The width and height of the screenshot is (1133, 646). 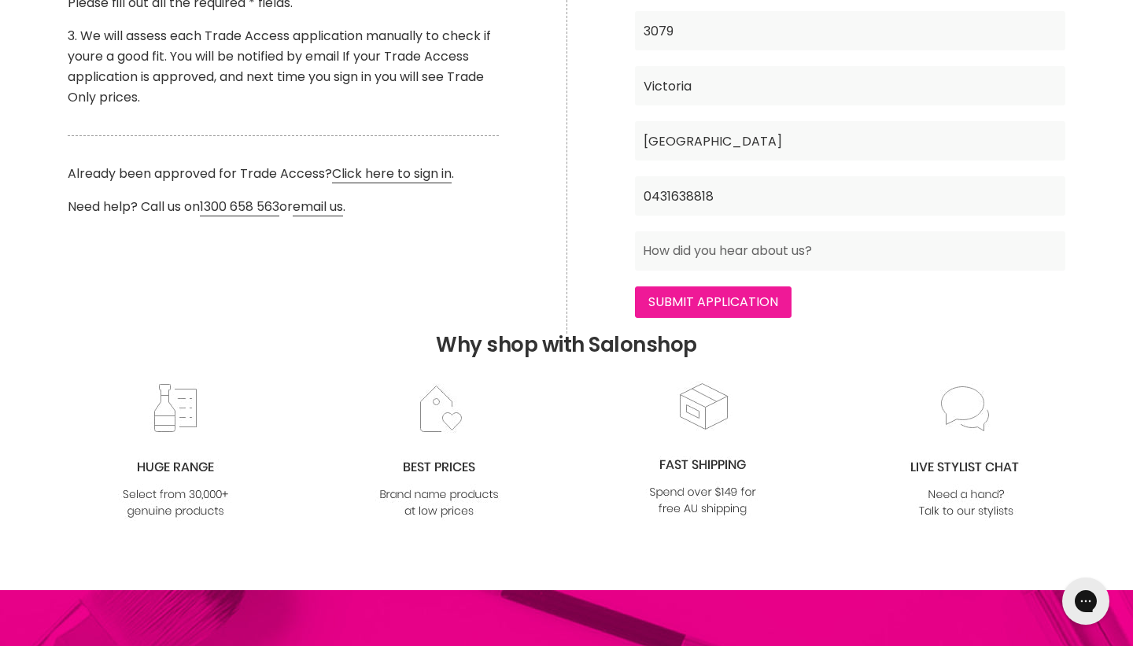 I want to click on button: Gorgias live chat, so click(x=31, y=29).